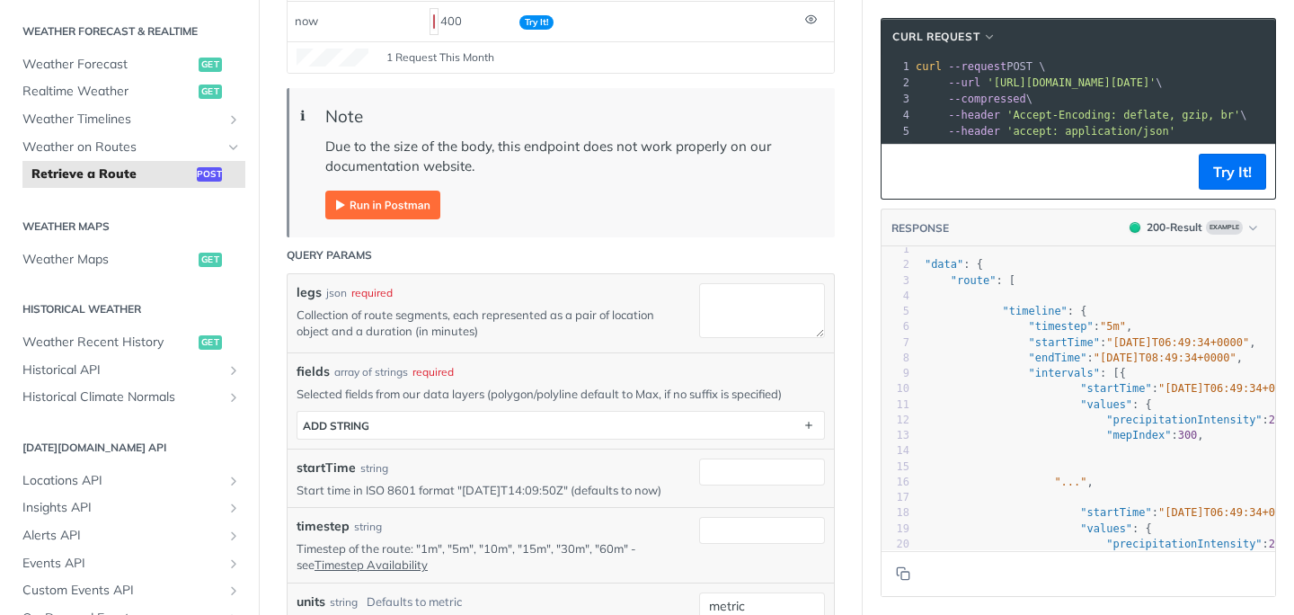  Describe the element at coordinates (895, 528) in the screenshot. I see `div: 19` at that location.